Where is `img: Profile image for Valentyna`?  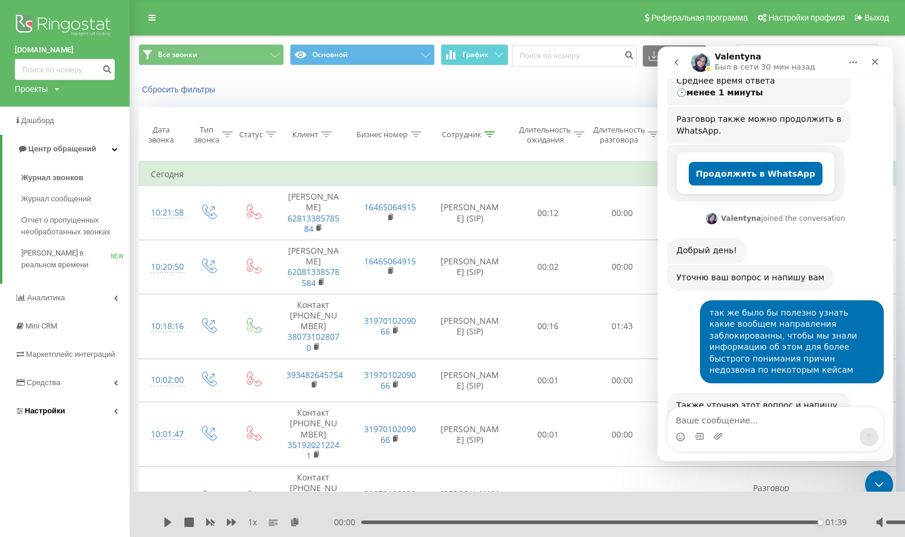
img: Profile image for Valentyna is located at coordinates (43, 16).